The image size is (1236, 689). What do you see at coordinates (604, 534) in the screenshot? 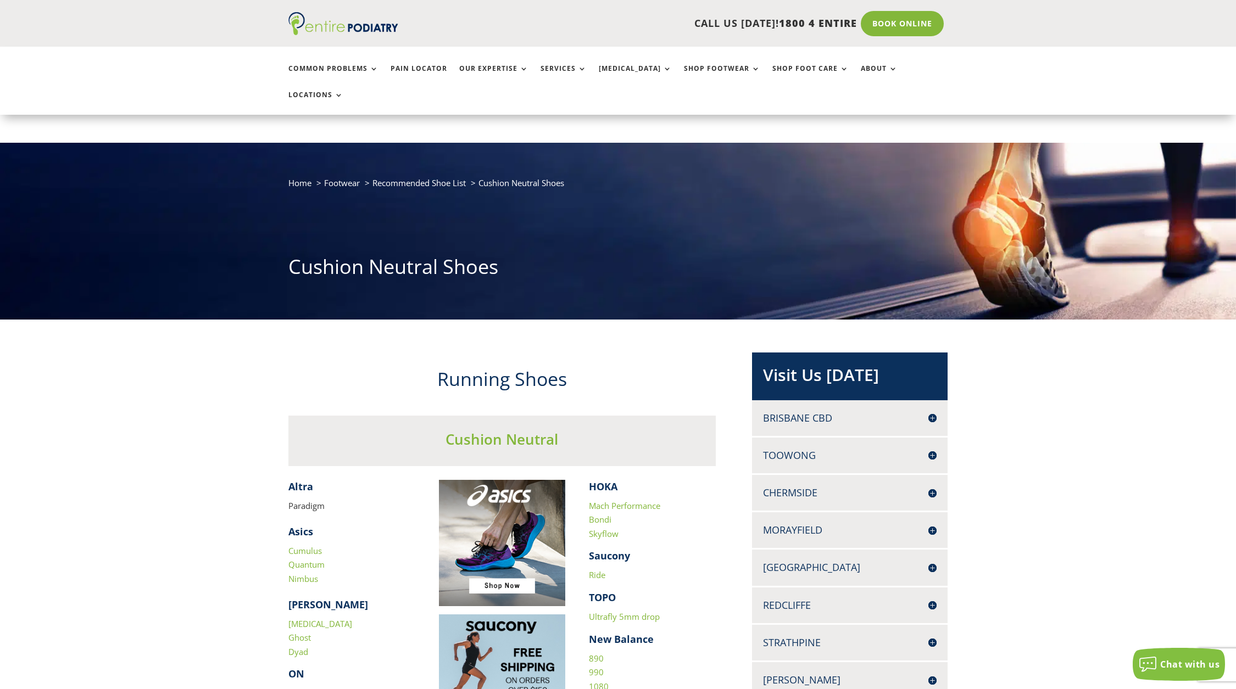
I see `a: Skyflow` at bounding box center [604, 534].